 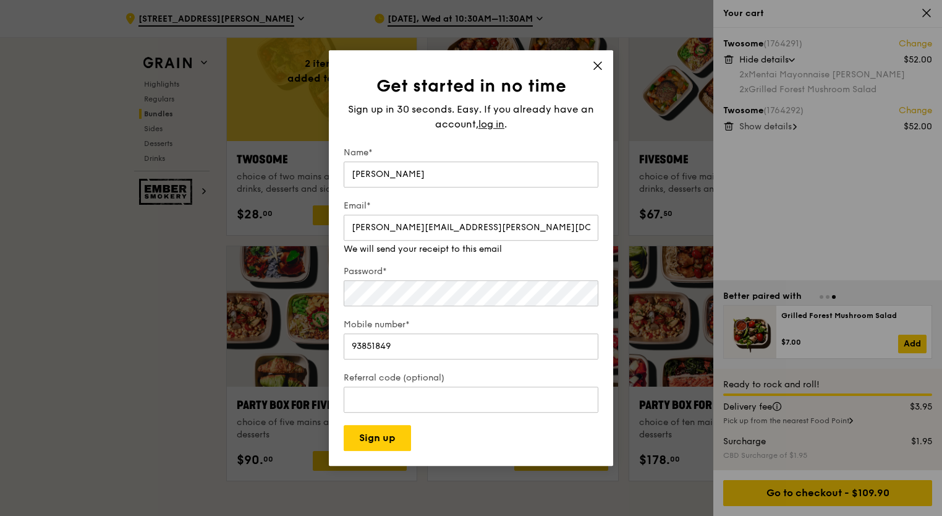 I want to click on label: Email*, so click(x=471, y=206).